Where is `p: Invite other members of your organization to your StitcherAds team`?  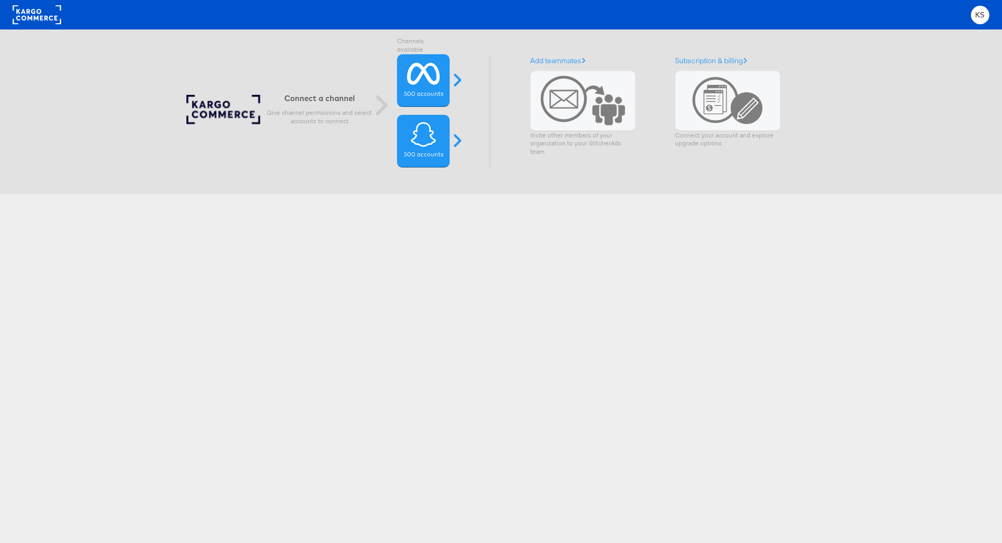
p: Invite other members of your organization to your StitcherAds team is located at coordinates (583, 143).